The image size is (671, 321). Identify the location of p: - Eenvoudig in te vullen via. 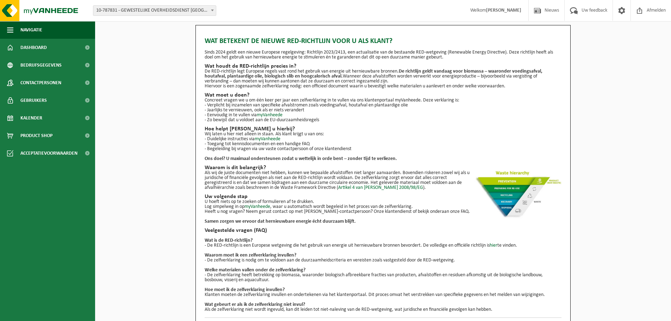
(383, 115).